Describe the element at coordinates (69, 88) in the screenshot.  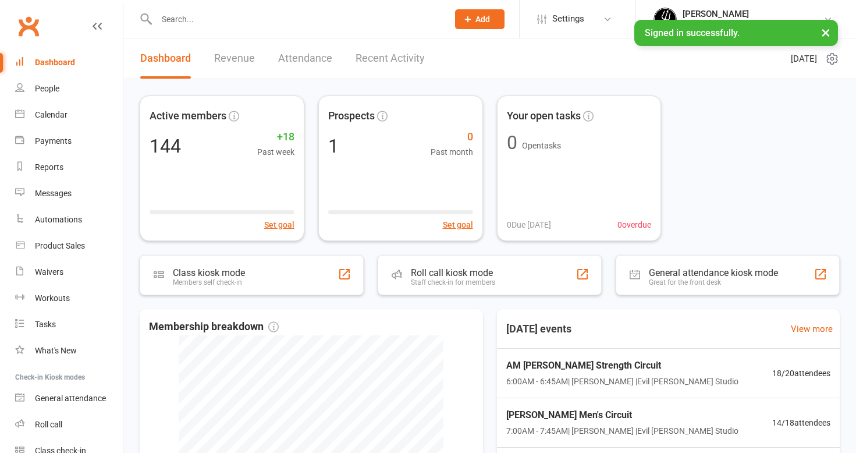
I see `a: People` at that location.